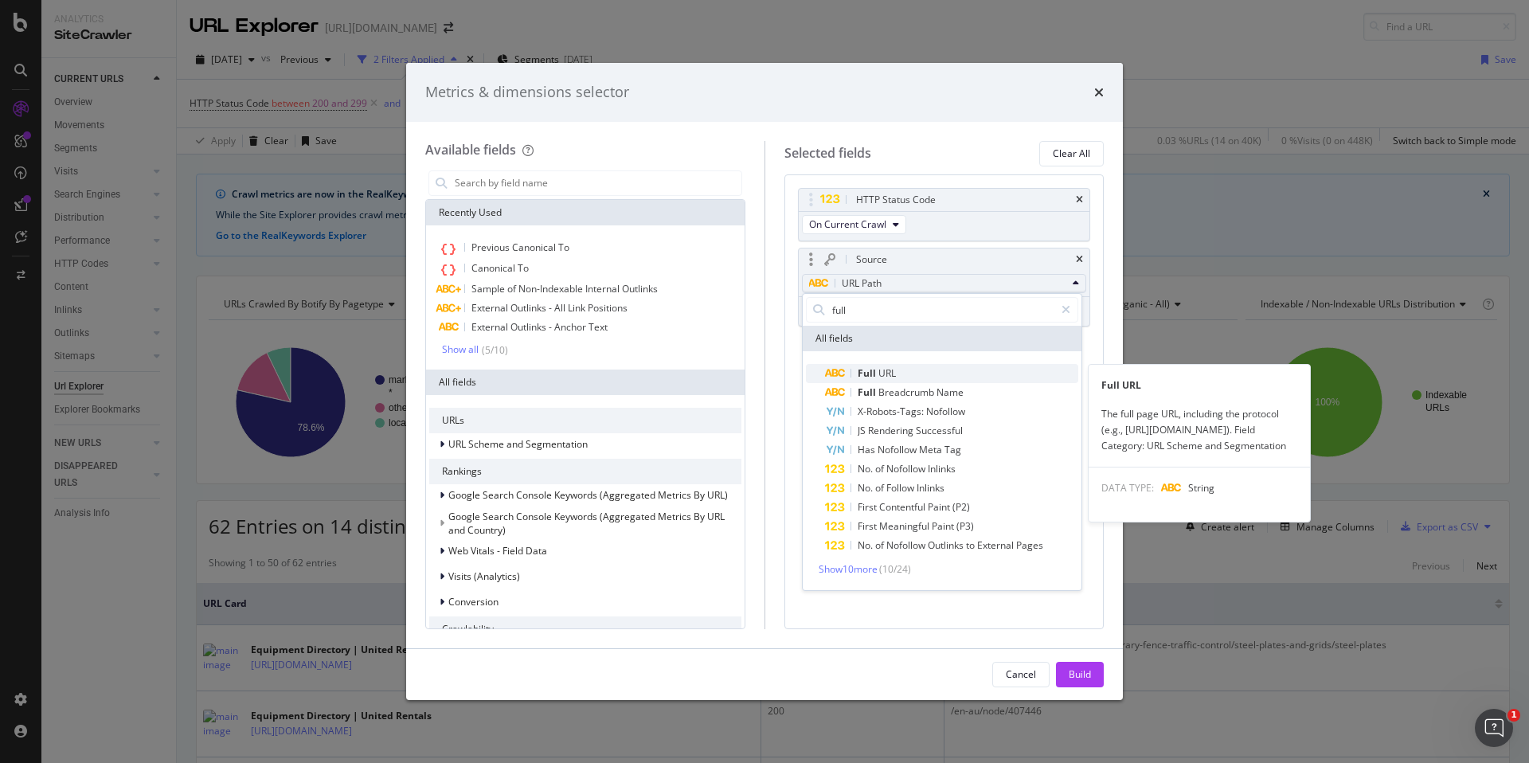  Describe the element at coordinates (1514, 715) in the screenshot. I see `span: 1` at that location.